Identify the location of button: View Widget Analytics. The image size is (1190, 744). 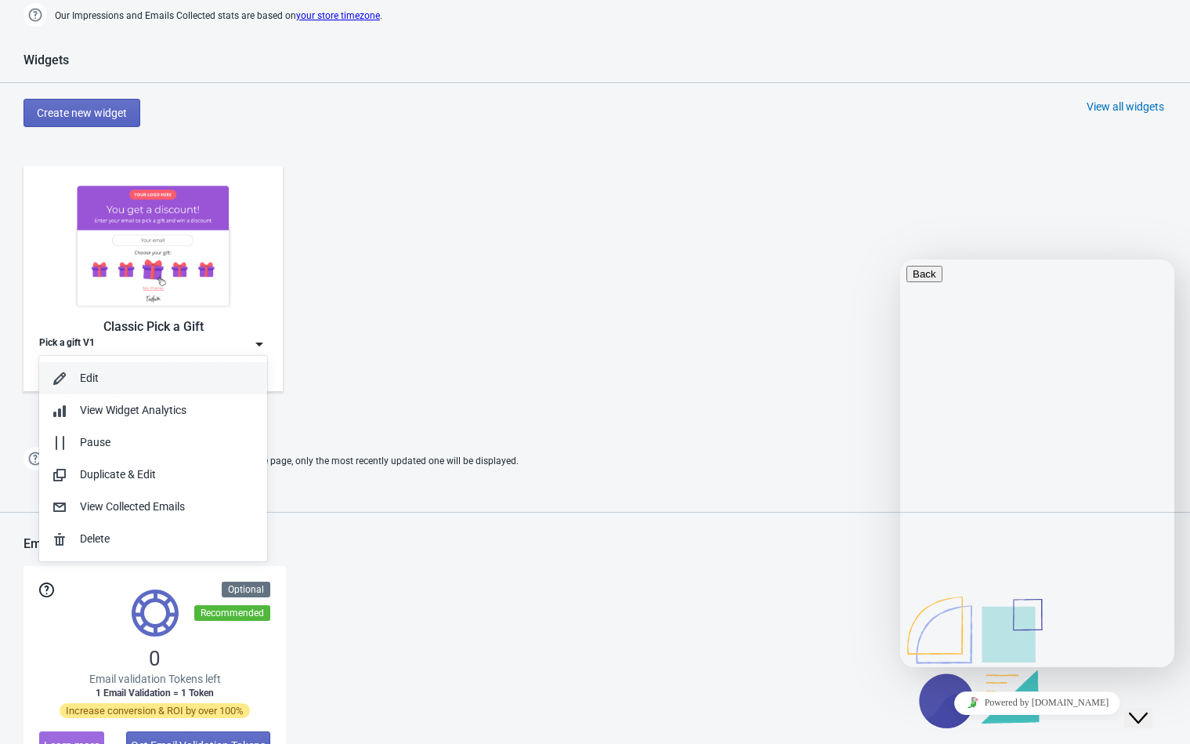
(153, 410).